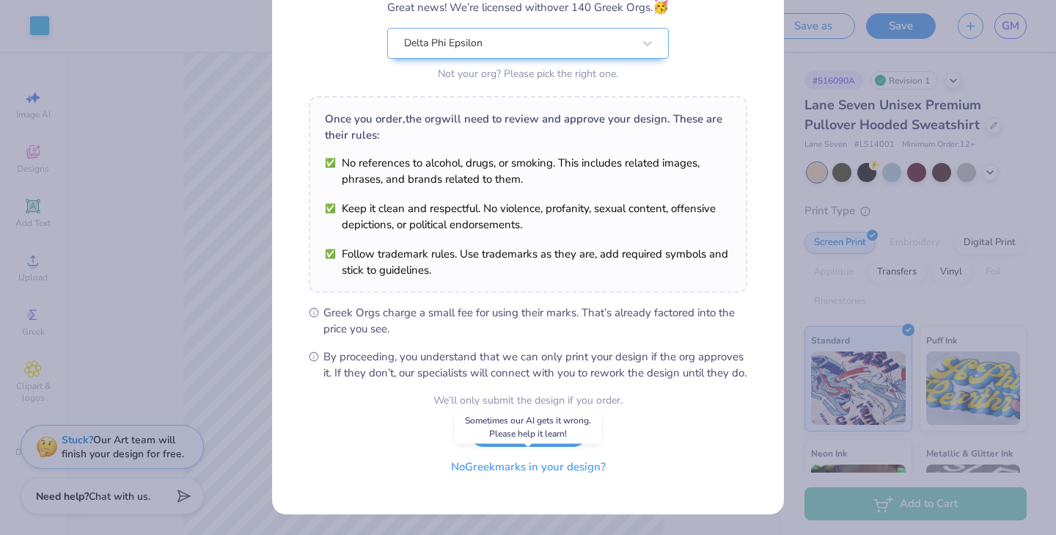 The width and height of the screenshot is (1056, 535). I want to click on button: NoGreekmarks in your design?, so click(528, 466).